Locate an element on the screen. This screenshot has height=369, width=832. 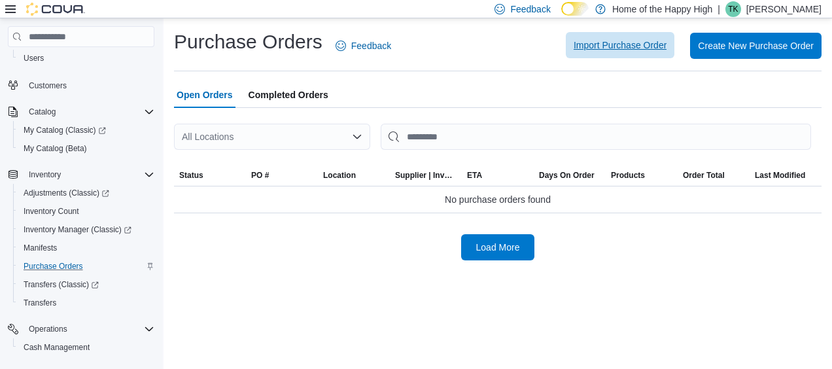
span: Status is located at coordinates (191, 175).